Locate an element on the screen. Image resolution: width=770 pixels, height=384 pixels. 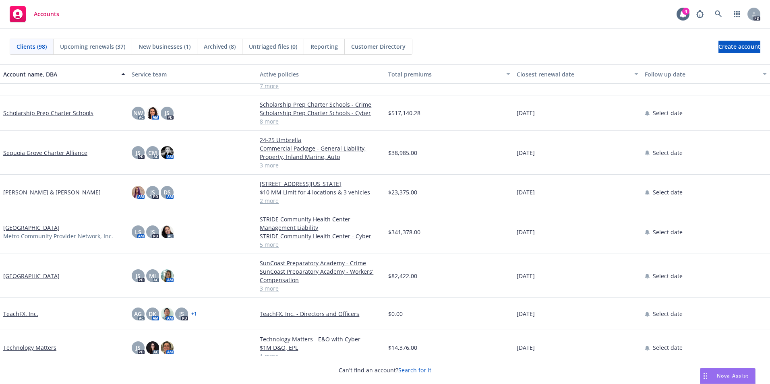
span: Customer Directory is located at coordinates (378, 46).